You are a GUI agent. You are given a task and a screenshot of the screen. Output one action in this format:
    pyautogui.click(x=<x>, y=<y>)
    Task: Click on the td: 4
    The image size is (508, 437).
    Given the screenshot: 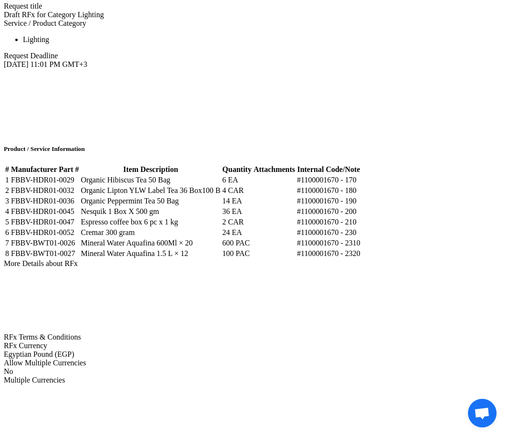 What is the action you would take?
    pyautogui.click(x=7, y=211)
    